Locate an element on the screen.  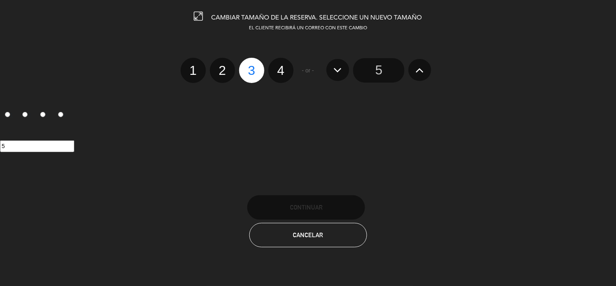
input: 1 is located at coordinates (7, 114).